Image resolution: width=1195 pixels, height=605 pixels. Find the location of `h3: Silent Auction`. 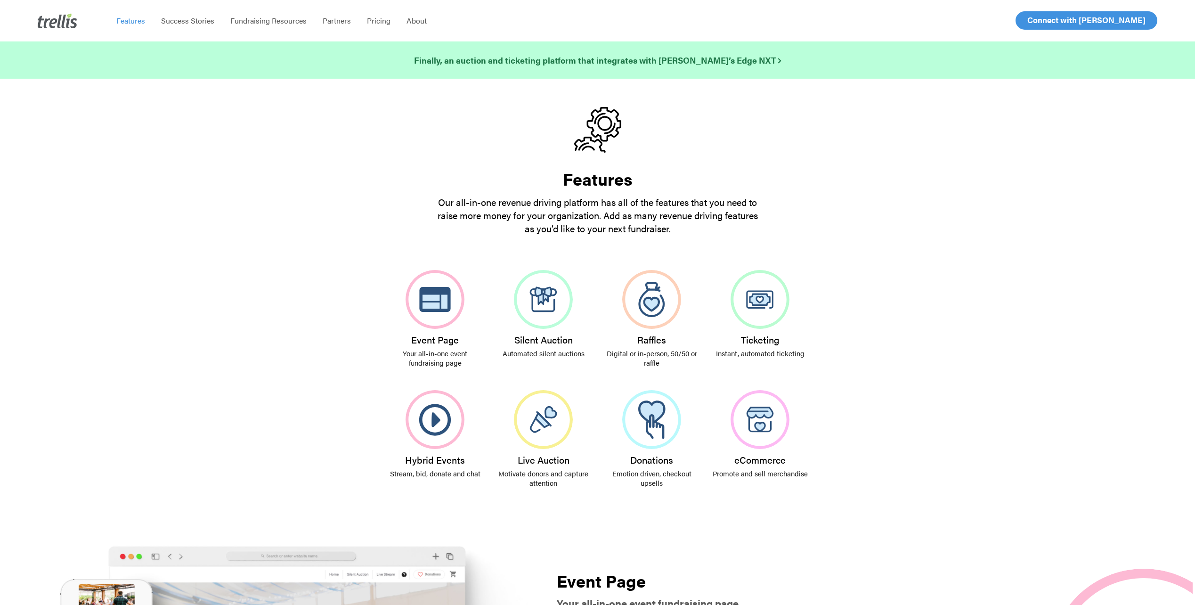

h3: Silent Auction is located at coordinates (544, 340).